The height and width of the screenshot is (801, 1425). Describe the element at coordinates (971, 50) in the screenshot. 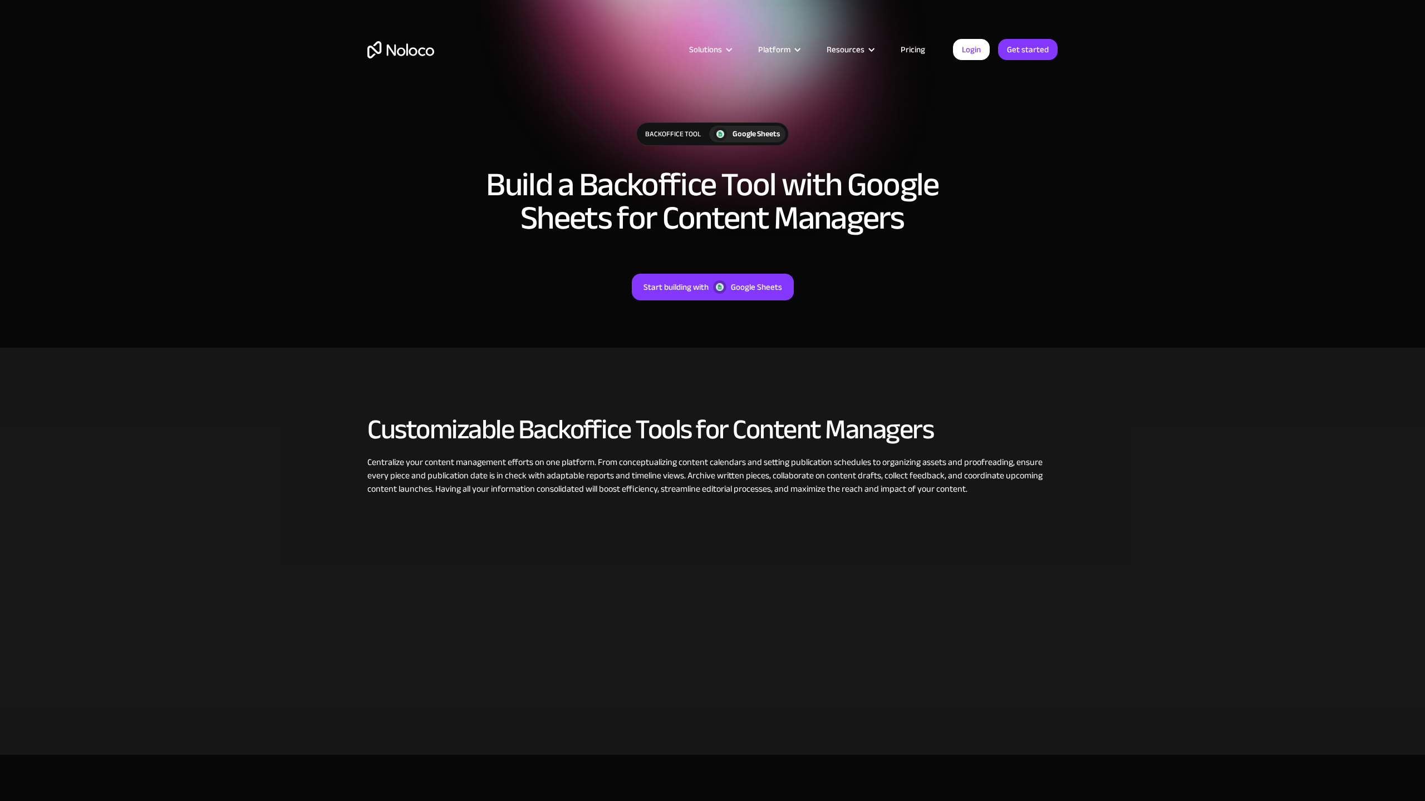

I see `a: Login` at that location.